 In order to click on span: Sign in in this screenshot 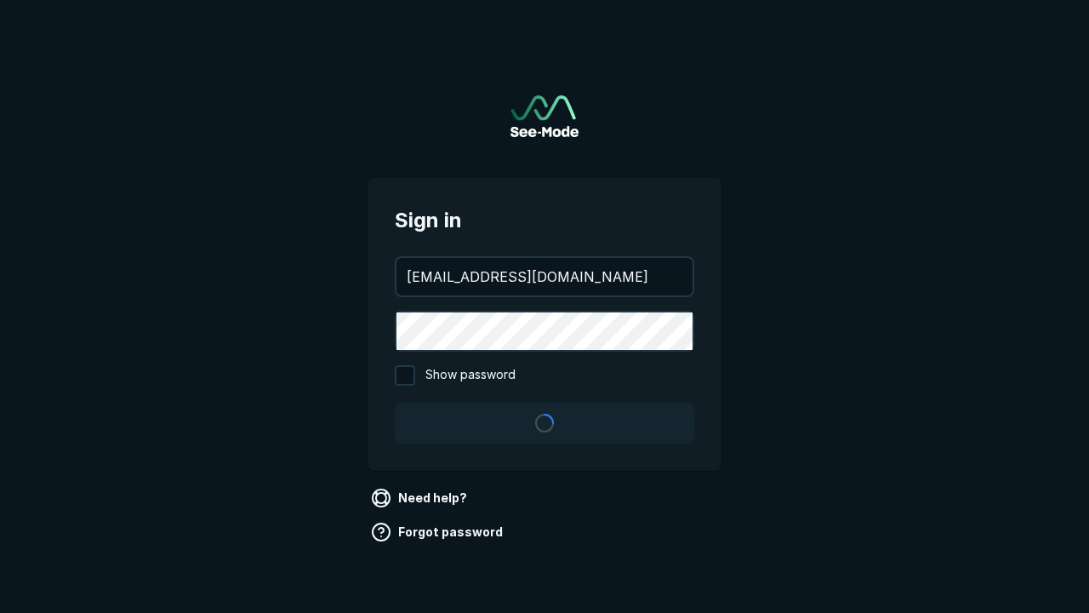, I will do `click(545, 220)`.